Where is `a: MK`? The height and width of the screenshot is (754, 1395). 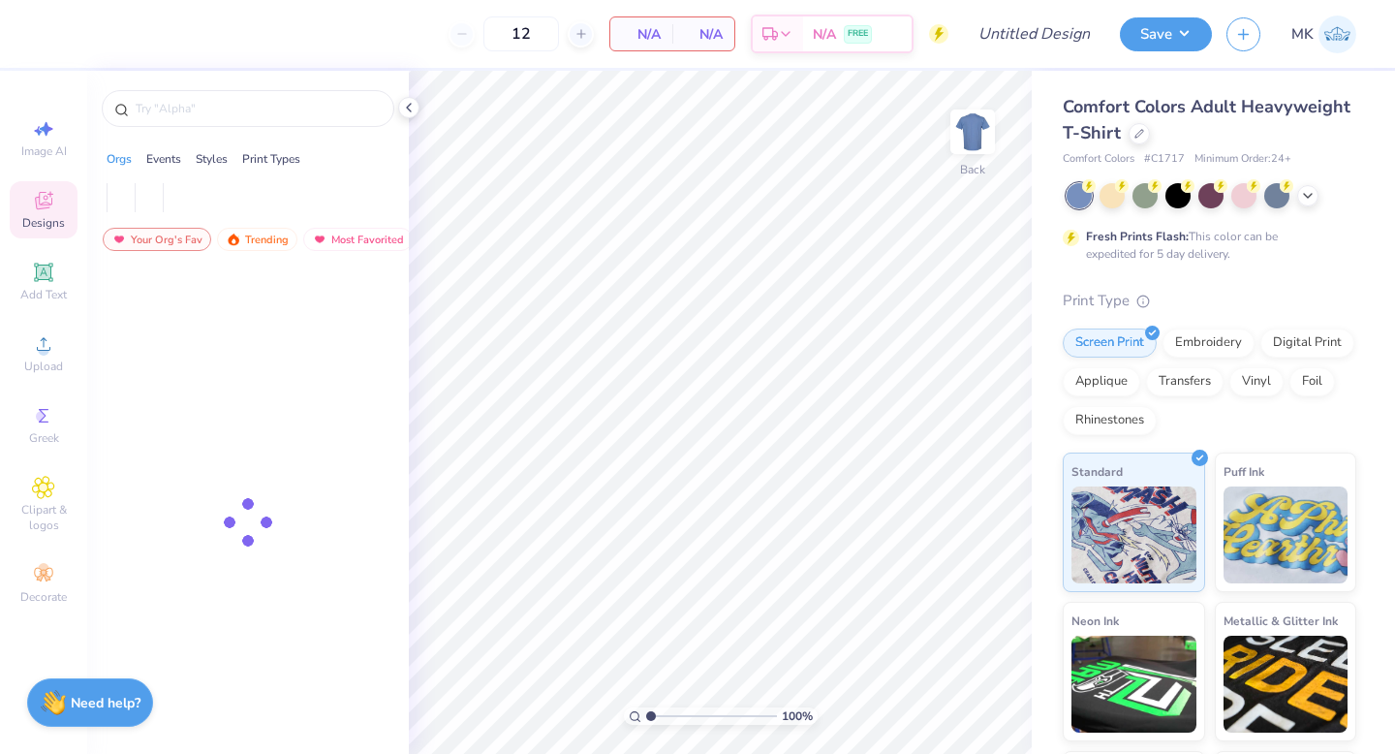 a: MK is located at coordinates (1324, 34).